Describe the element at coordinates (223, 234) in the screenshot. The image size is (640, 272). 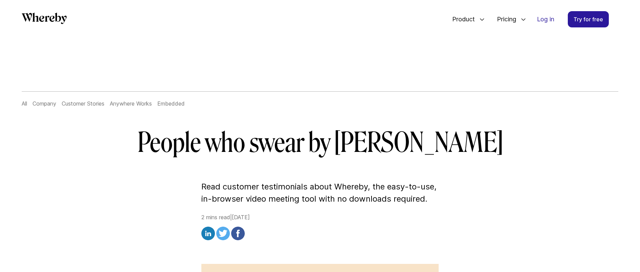
I see `img: twitter` at that location.